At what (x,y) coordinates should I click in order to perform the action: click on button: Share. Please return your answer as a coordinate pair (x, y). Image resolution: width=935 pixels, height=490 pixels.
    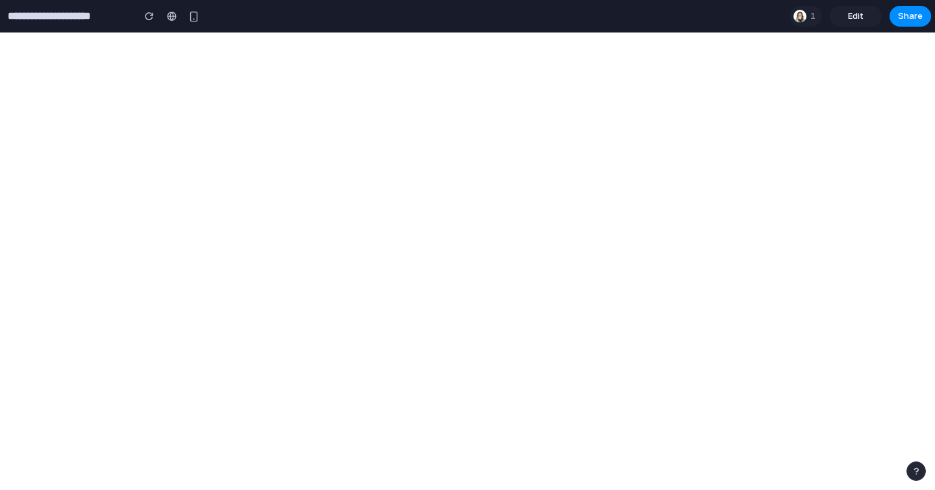
    Looking at the image, I should click on (911, 16).